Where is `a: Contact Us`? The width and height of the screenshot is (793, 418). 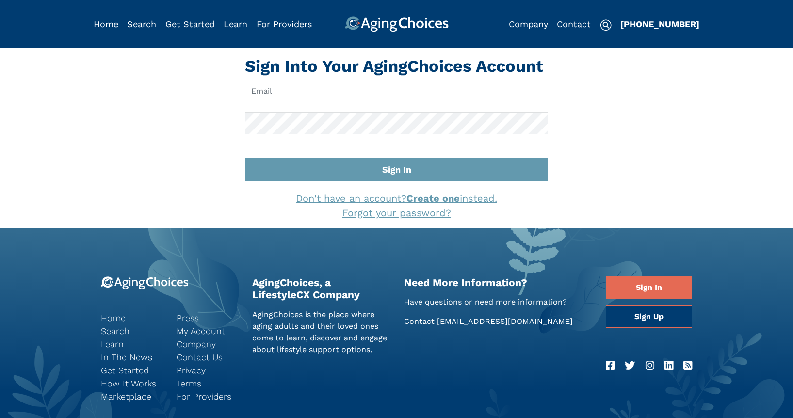 a: Contact Us is located at coordinates (207, 357).